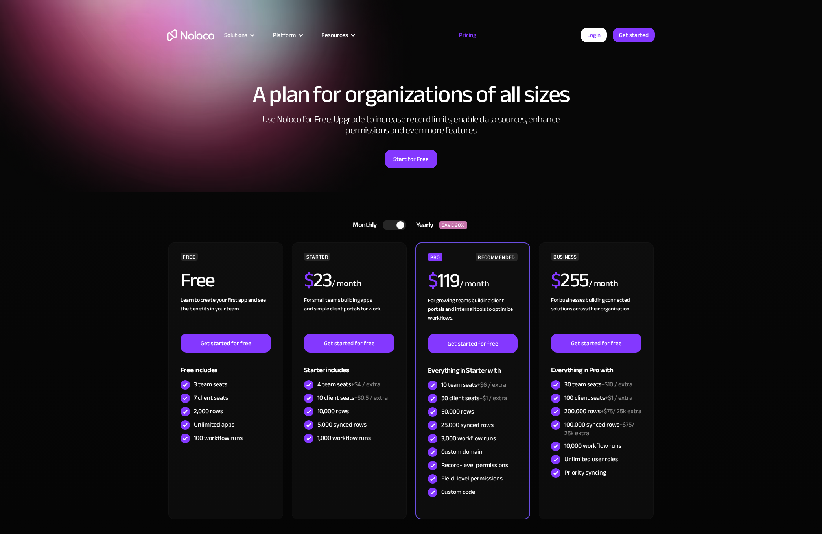 The height and width of the screenshot is (534, 822). I want to click on div: Record-level permissions, so click(475, 465).